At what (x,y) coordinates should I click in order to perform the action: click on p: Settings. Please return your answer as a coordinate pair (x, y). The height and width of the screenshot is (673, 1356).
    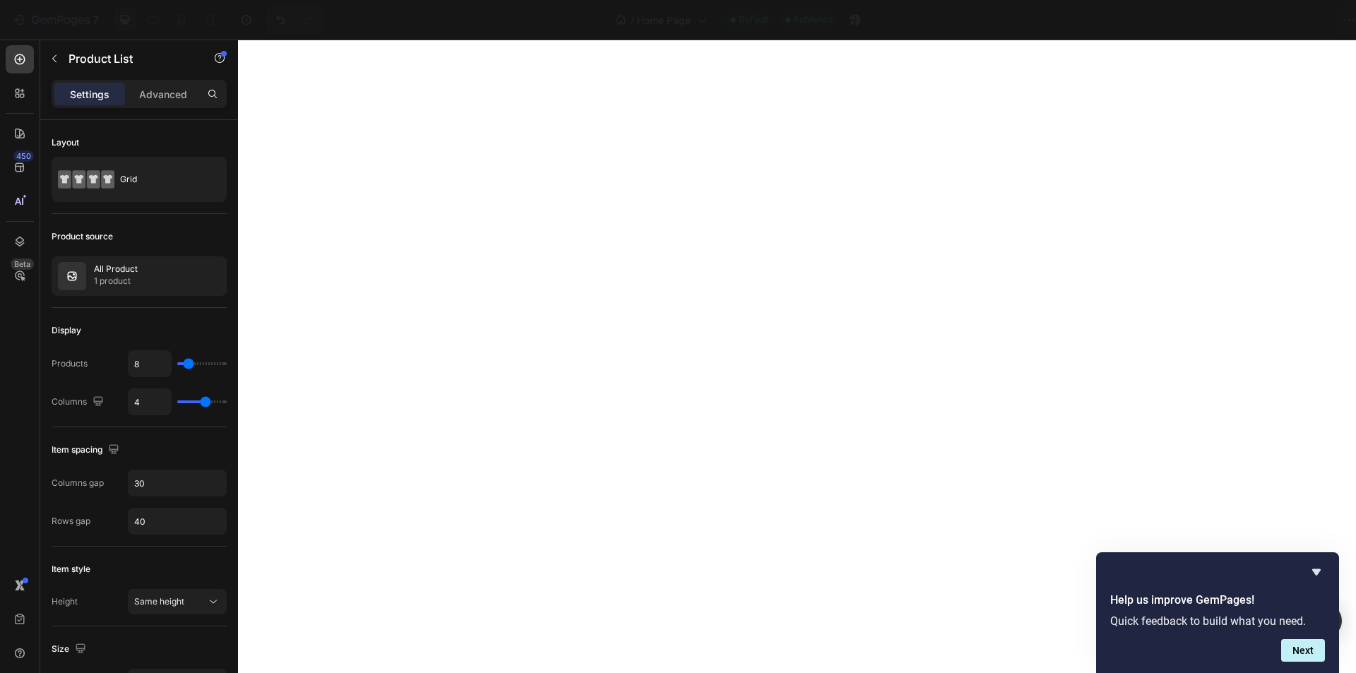
    Looking at the image, I should click on (90, 94).